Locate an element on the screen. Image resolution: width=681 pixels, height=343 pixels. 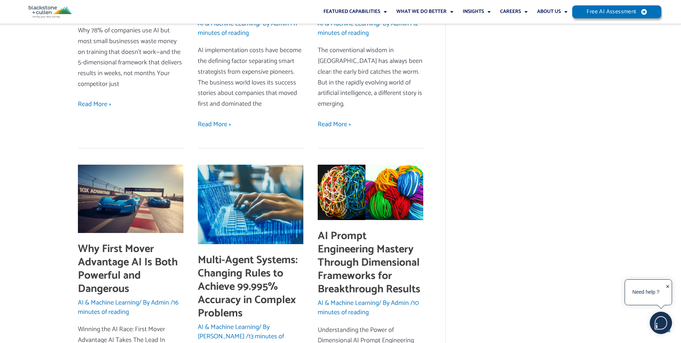
a: AI Prompt Engineering Mastery Through Dimensional Frameworks for Breakthrough Results is located at coordinates (369, 262).